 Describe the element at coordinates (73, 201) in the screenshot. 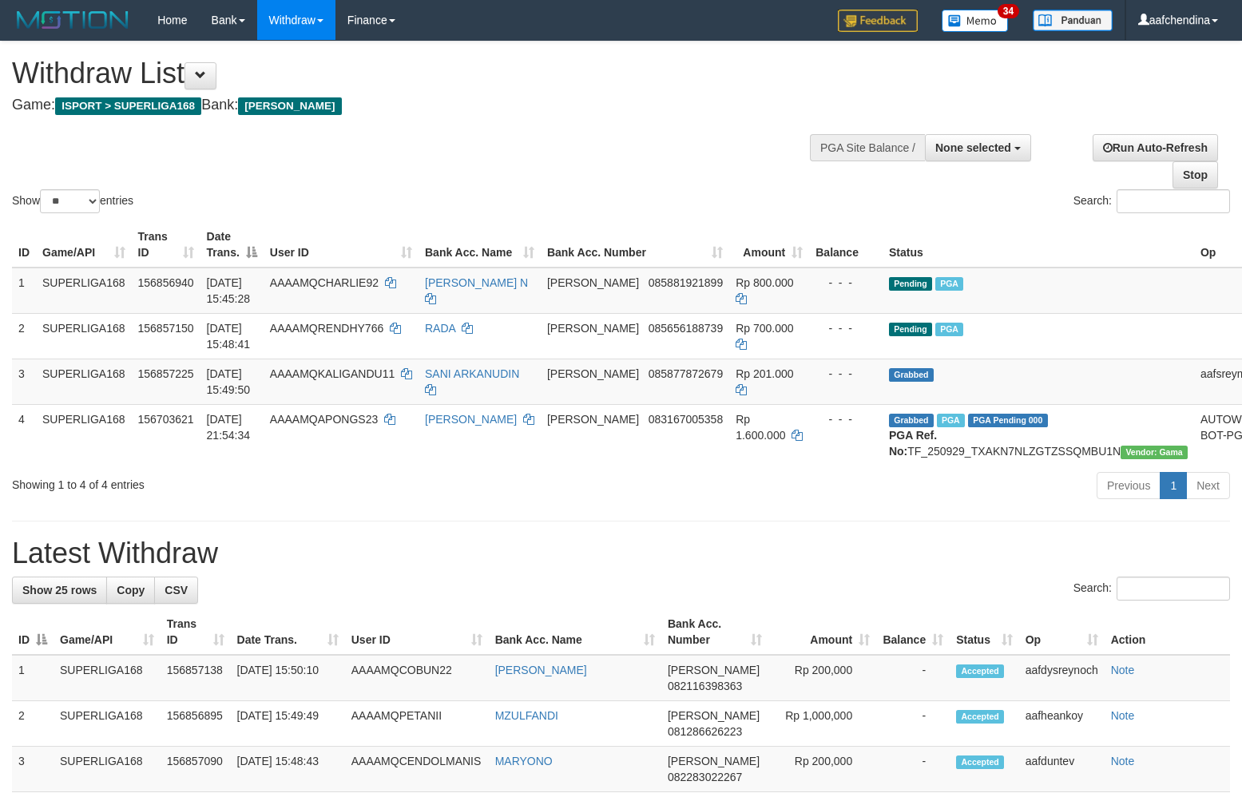

I see `label: Show entries` at that location.